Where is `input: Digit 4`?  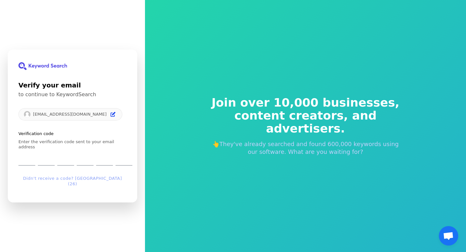
input: Digit 4 is located at coordinates (85, 158).